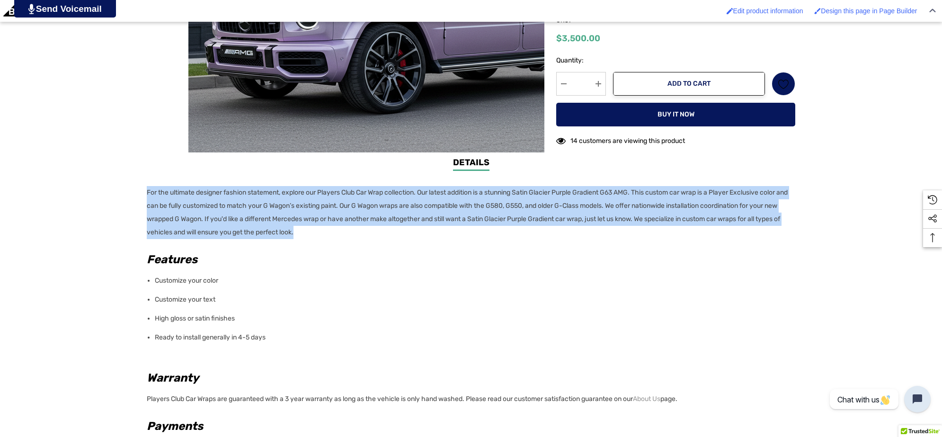  I want to click on svg: Top, so click(933, 238).